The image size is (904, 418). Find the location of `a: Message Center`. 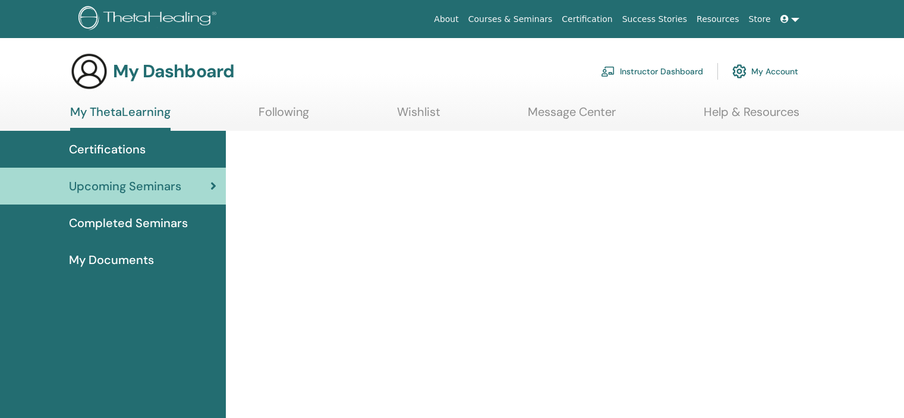

a: Message Center is located at coordinates (572, 116).